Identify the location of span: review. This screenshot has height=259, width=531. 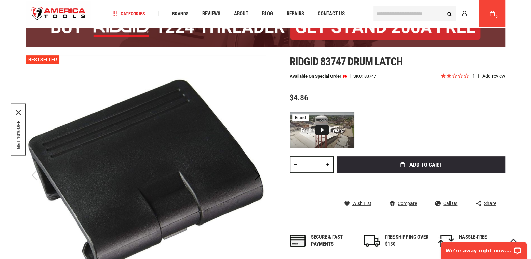
(479, 76).